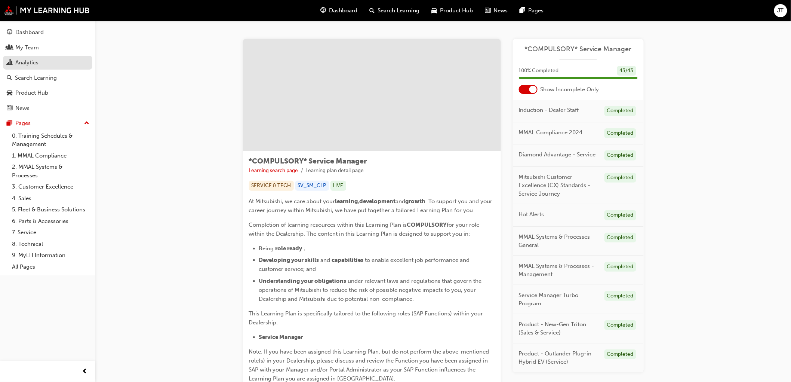 Image resolution: width=791 pixels, height=382 pixels. I want to click on button: Pages, so click(47, 123).